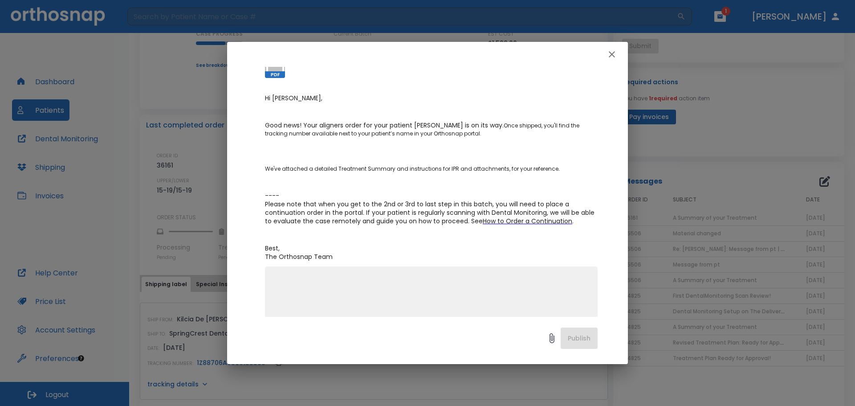 The image size is (855, 406). What do you see at coordinates (431, 164) in the screenshot?
I see `p: We've attached a detailed Treatment Summary and instructions for IPR and attachments, for your re...` at bounding box center [431, 164].